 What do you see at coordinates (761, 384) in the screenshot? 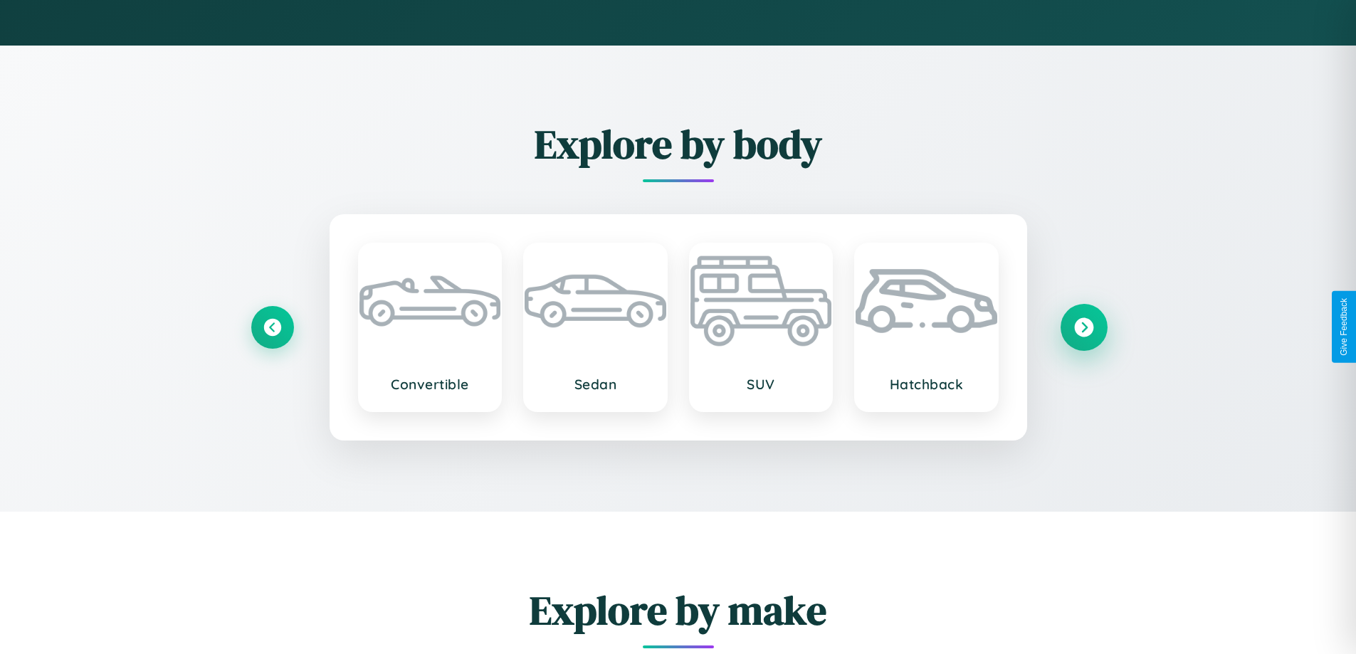
I see `h3: SUV` at bounding box center [761, 384].